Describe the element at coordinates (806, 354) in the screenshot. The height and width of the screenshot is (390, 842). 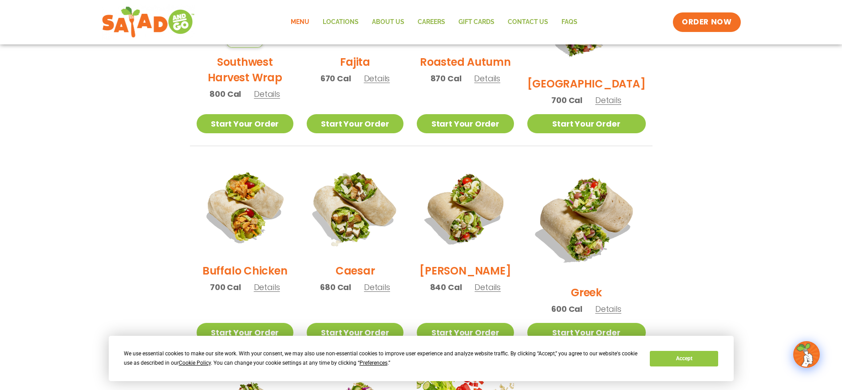
I see `img: wpChatIcon` at that location.